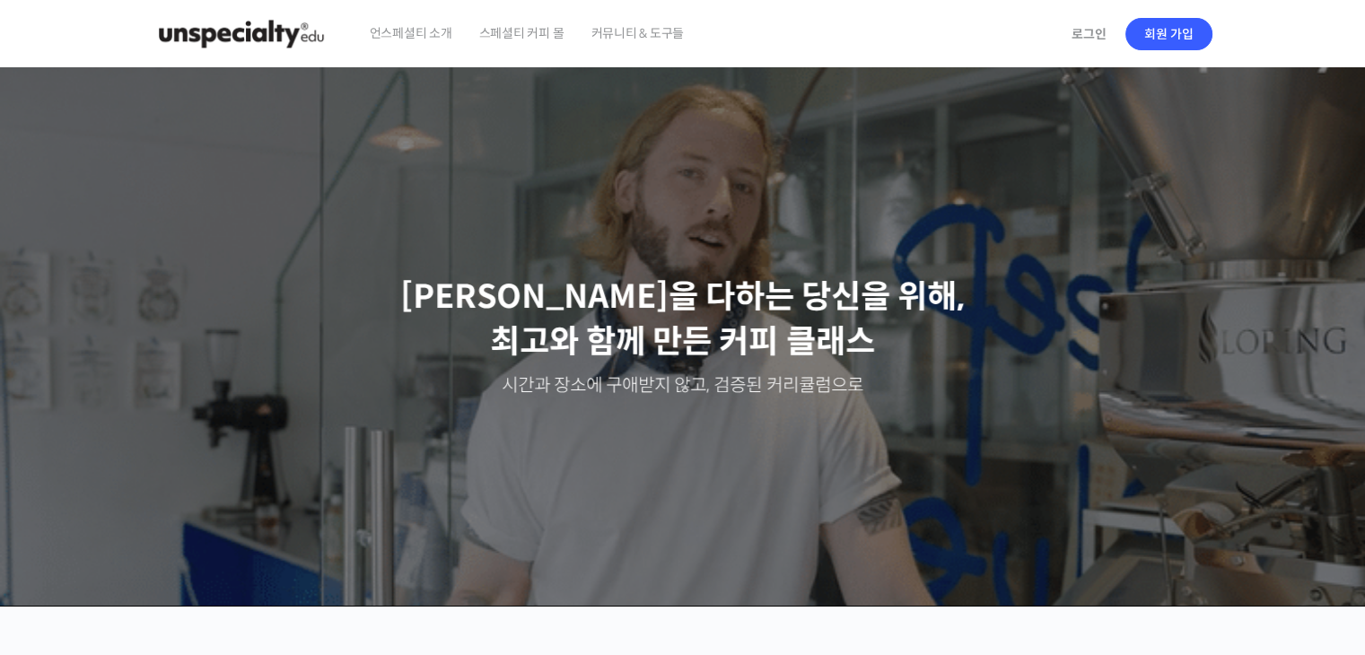  Describe the element at coordinates (1168, 34) in the screenshot. I see `a: 회원 가입` at that location.